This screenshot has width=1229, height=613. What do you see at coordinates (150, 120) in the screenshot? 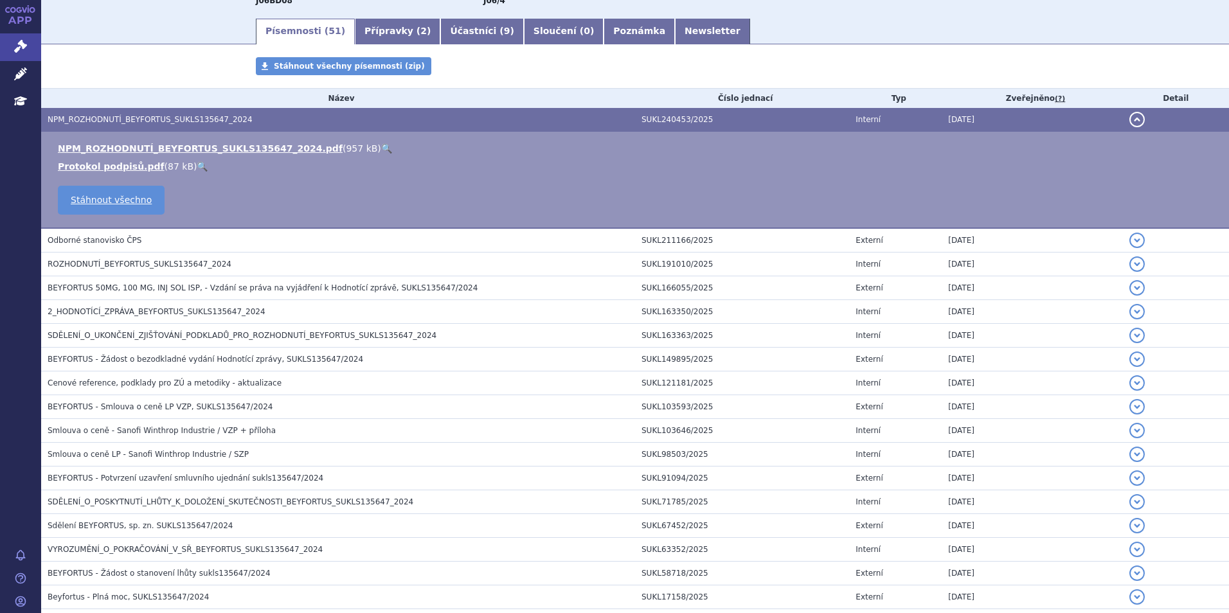
I see `span: NPM_ROZHODNUTÍ_BEYFORTUS_SUKLS135647_2024` at bounding box center [150, 120].